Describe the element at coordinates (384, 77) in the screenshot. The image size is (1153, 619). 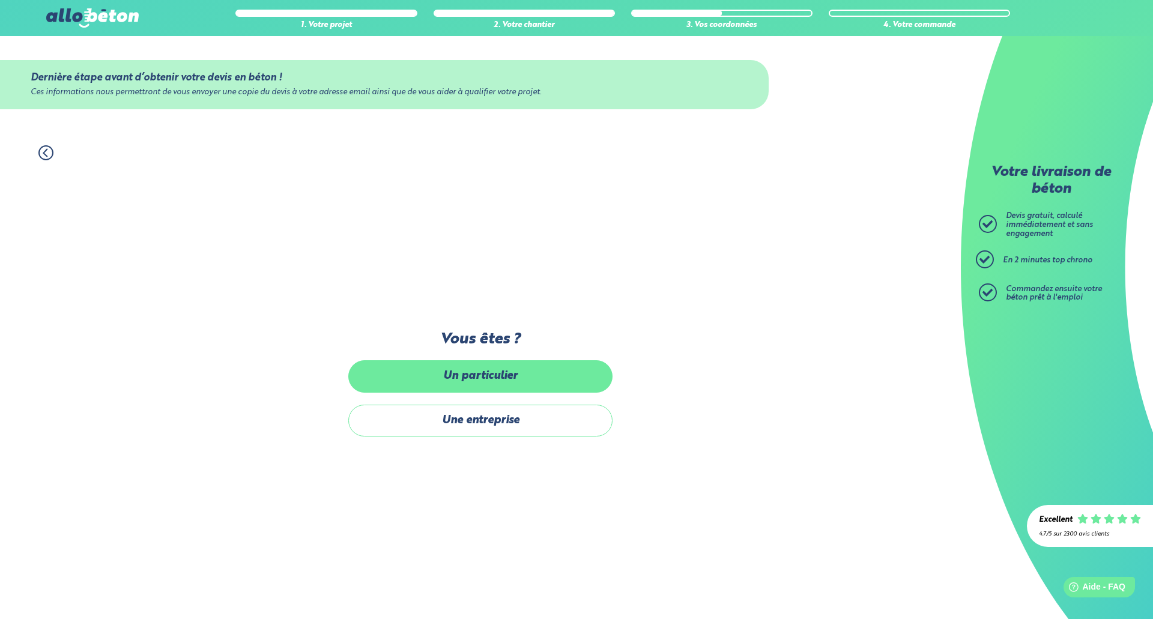
I see `div: Dernière étape avant d’obtenir votre devis en béton !` at that location.